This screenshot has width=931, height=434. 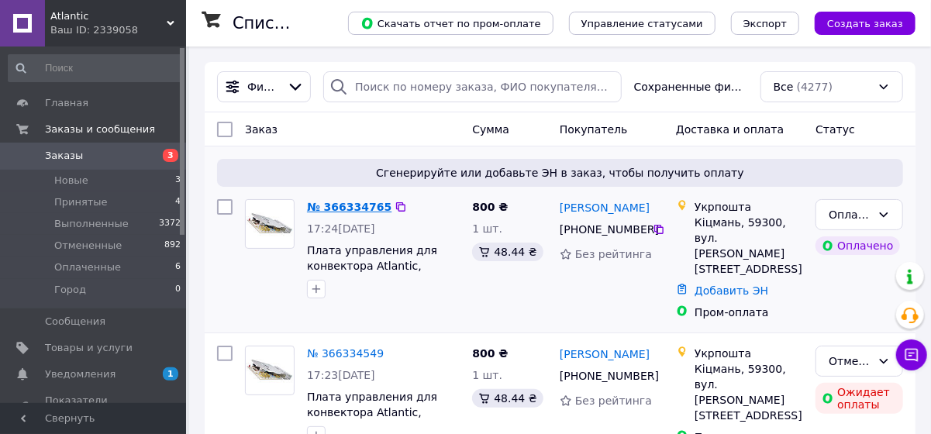 I want to click on span: Заказ, so click(x=261, y=129).